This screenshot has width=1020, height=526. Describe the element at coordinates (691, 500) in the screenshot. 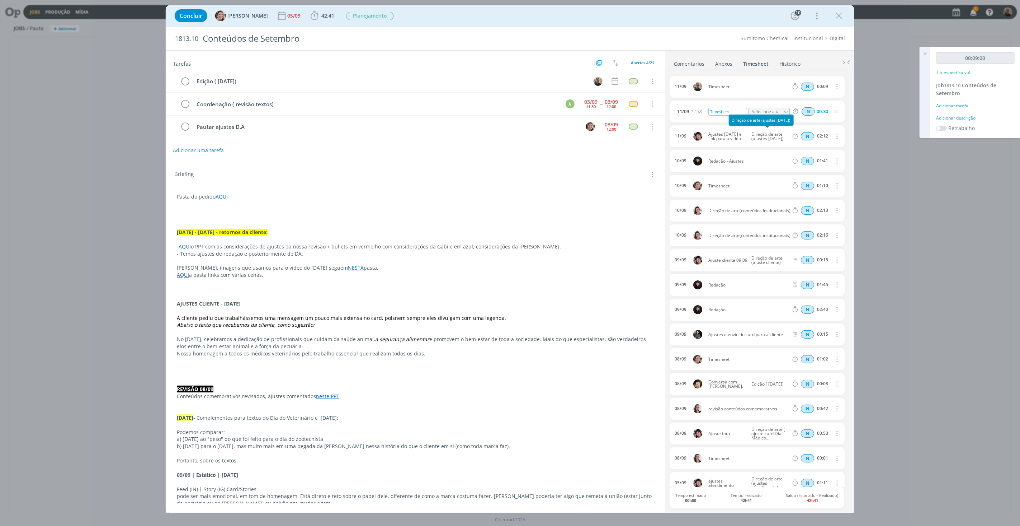

I see `b: 00h00` at that location.